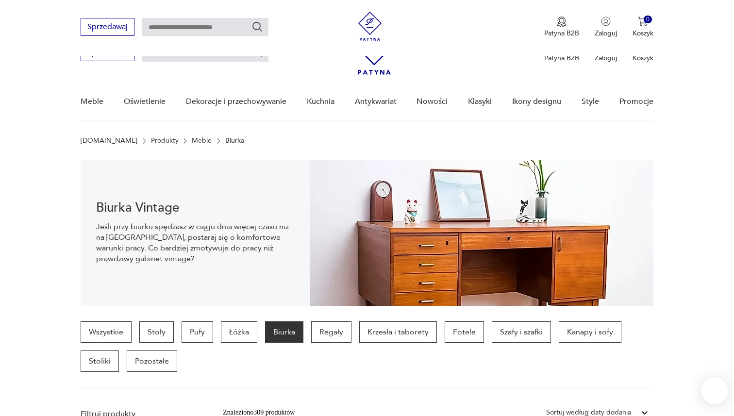 The height and width of the screenshot is (416, 734). What do you see at coordinates (637, 101) in the screenshot?
I see `a: Promocje` at bounding box center [637, 101].